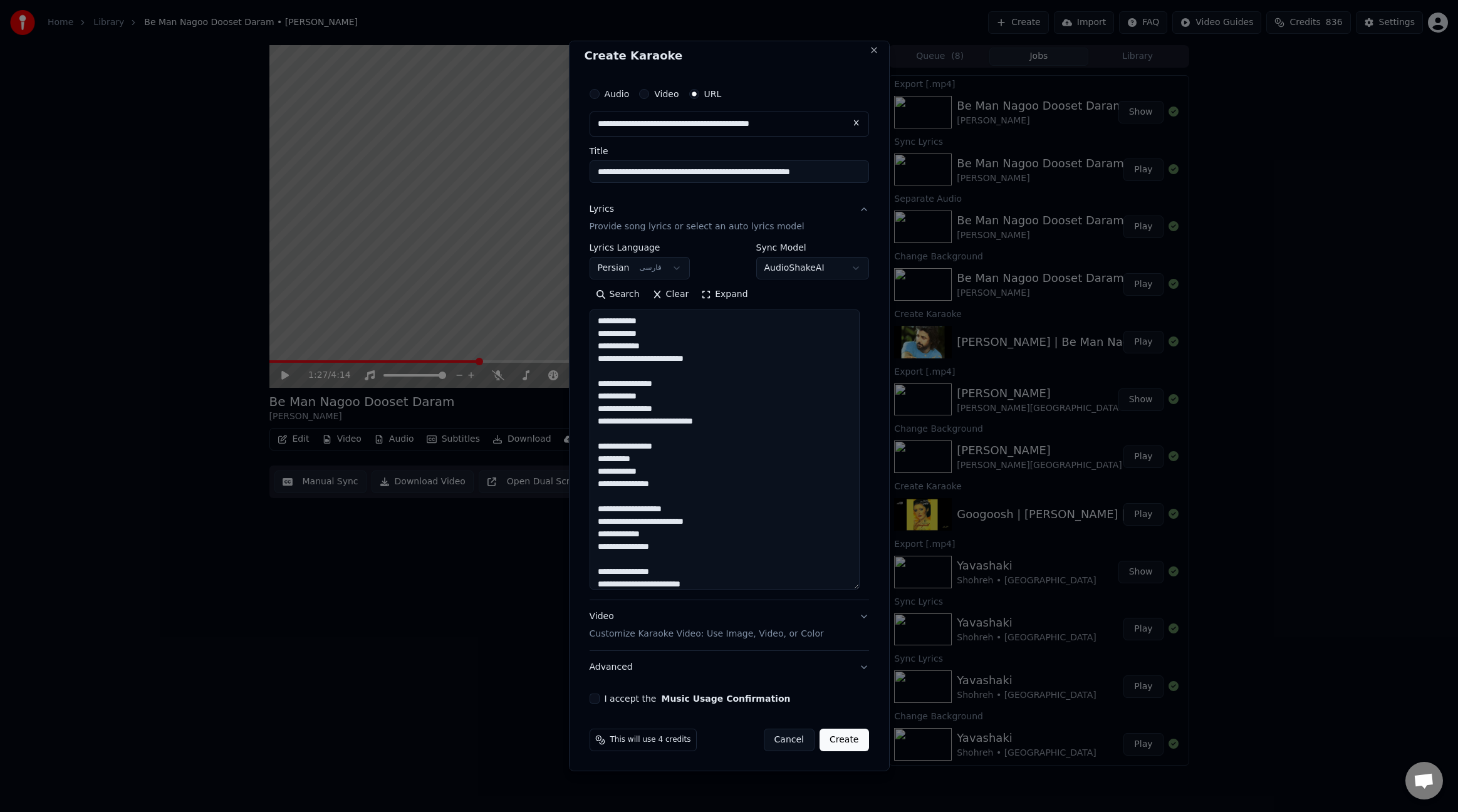 Image resolution: width=1458 pixels, height=812 pixels. Describe the element at coordinates (618, 295) in the screenshot. I see `button: Search` at that location.